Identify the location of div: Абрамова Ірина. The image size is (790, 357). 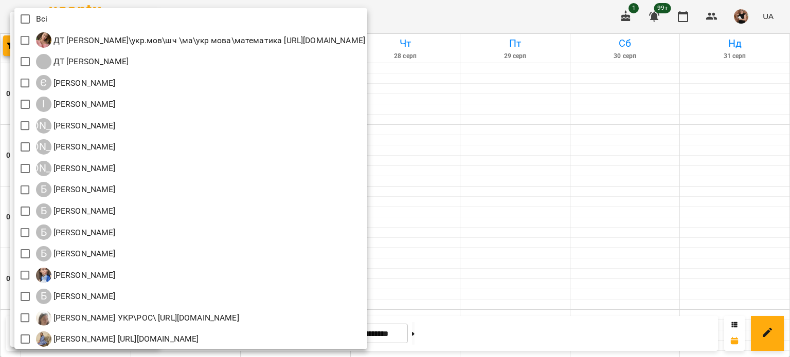
(76, 126).